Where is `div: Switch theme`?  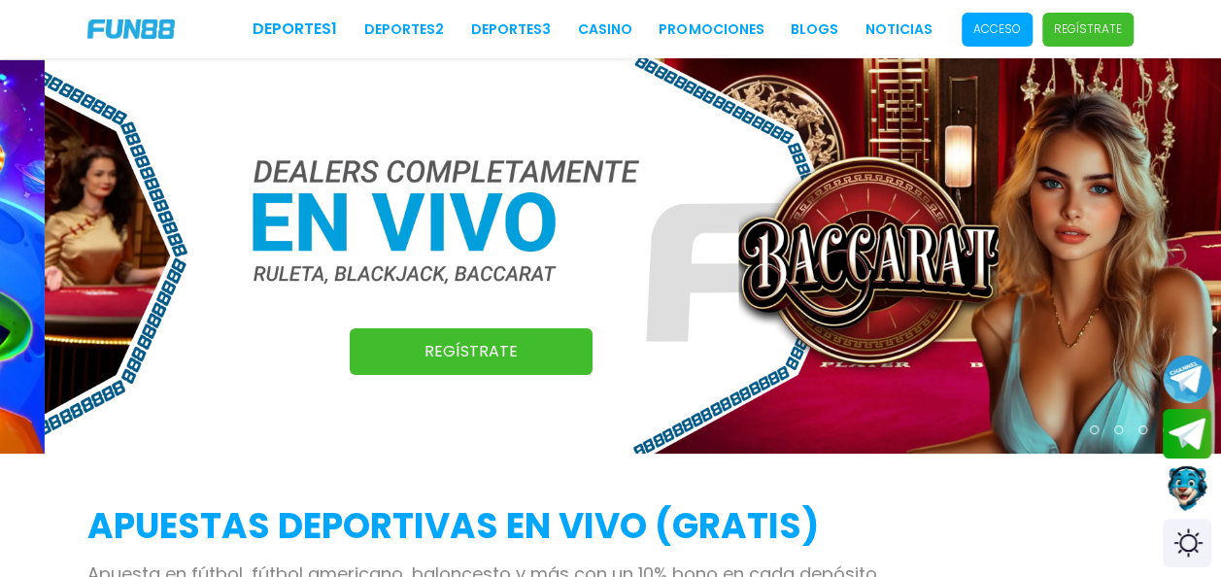
div: Switch theme is located at coordinates (1187, 543).